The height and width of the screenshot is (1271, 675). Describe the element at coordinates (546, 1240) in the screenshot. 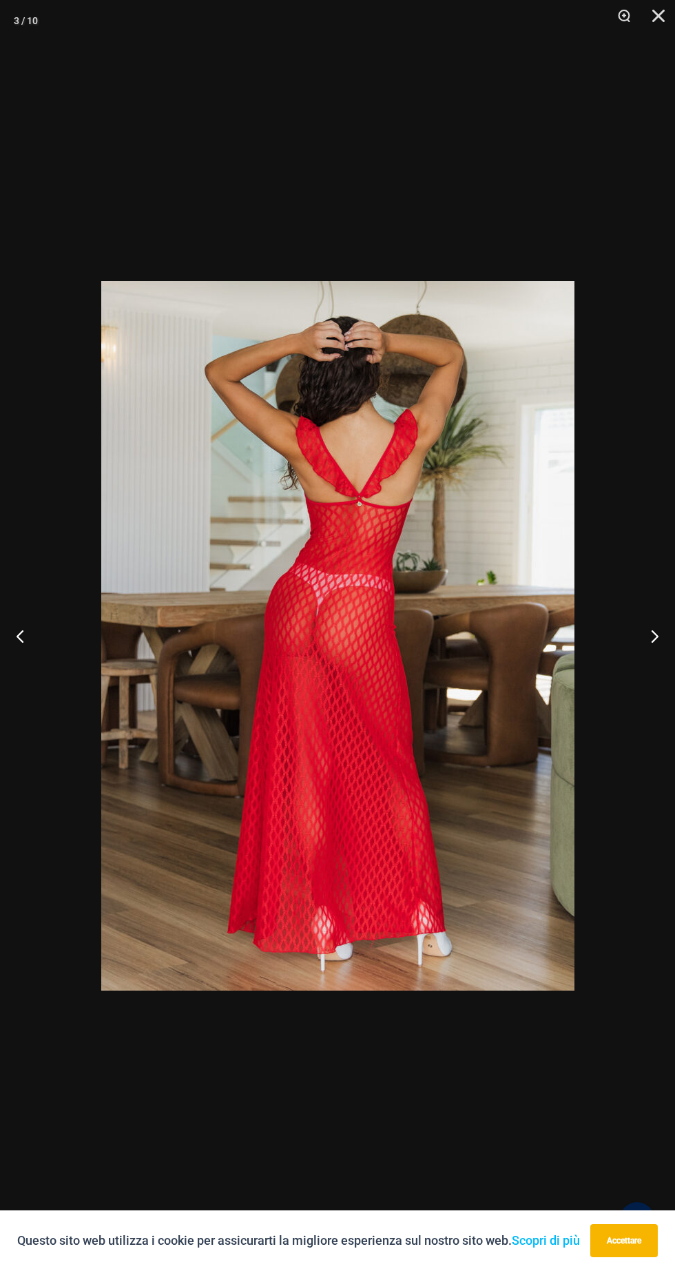

I see `font: Scopri di più` at that location.